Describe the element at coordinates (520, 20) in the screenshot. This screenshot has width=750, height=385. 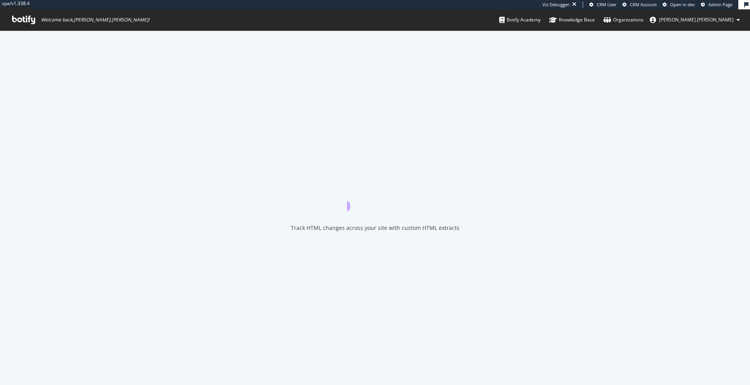
I see `div: Botify Academy` at that location.